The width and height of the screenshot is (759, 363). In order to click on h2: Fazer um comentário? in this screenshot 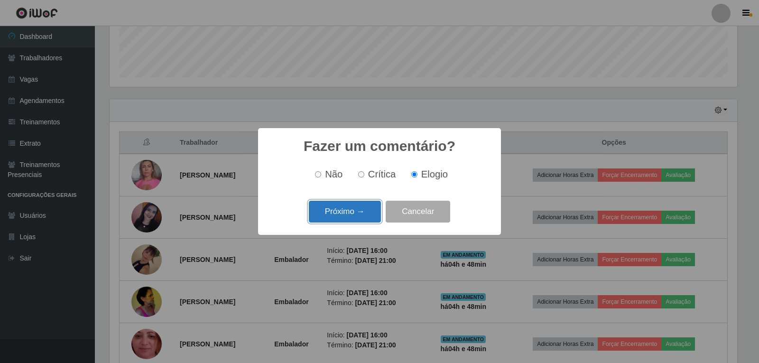, I will do `click(380, 146)`.